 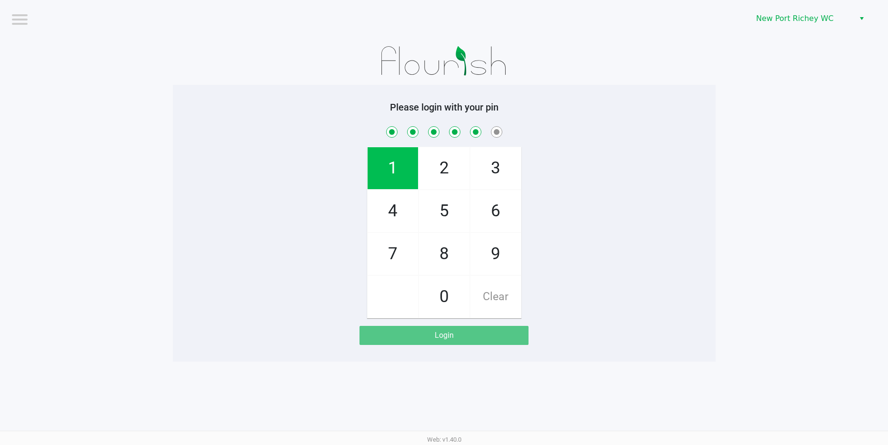 I want to click on button: Select, so click(x=861, y=19).